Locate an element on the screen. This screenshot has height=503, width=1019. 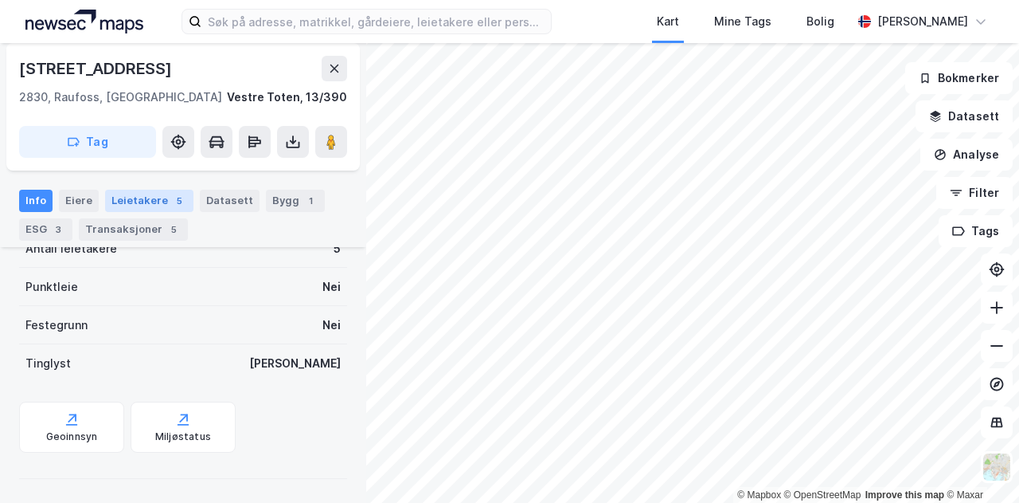
button: Tags is located at coordinates (976, 231).